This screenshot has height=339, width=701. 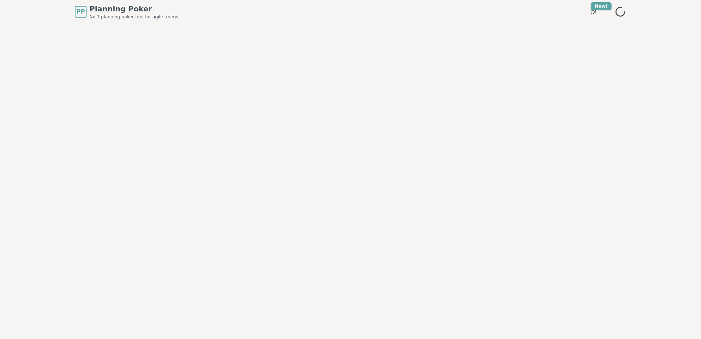 I want to click on span: Planning Poker, so click(x=134, y=9).